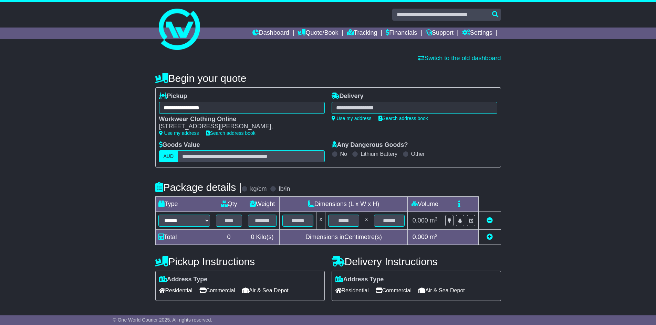 The width and height of the screenshot is (656, 325). I want to click on a: Add new item, so click(490, 237).